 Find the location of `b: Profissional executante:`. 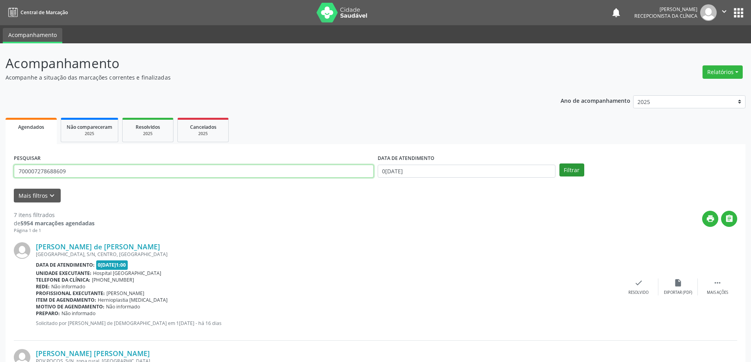

b: Profissional executante: is located at coordinates (70, 293).